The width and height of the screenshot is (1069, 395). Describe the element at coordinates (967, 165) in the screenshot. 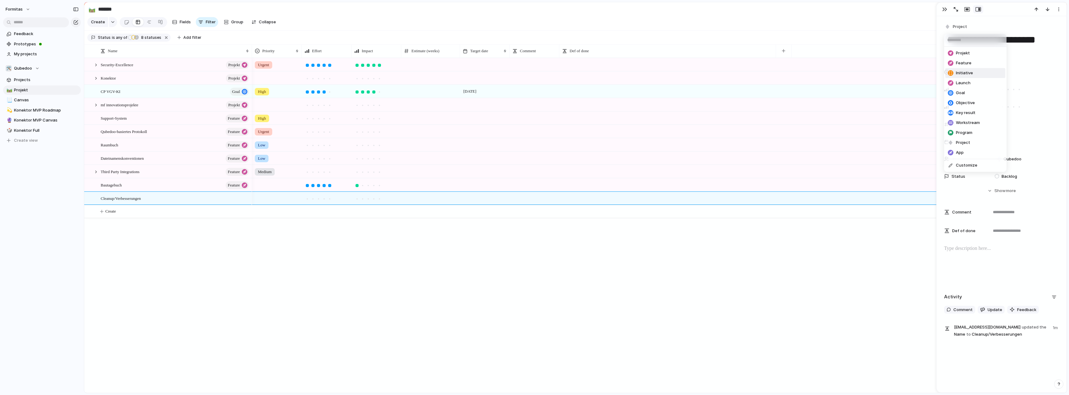

I see `span: Customize` at that location.